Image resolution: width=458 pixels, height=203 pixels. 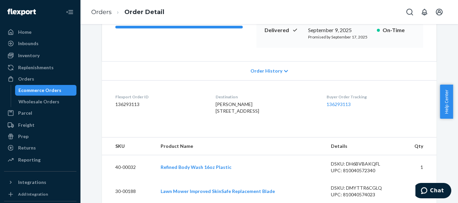 What do you see at coordinates (218, 191) in the screenshot?
I see `a: Lawn Mower Improved SkinSafe Replacement Blade` at bounding box center [218, 191].